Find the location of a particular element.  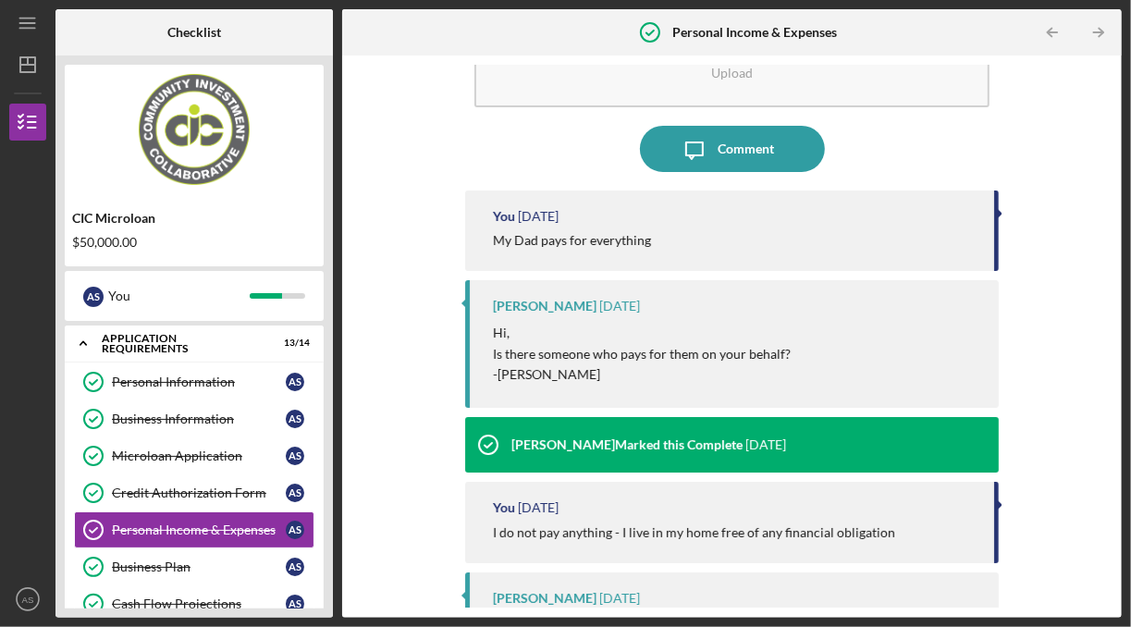

div: Microloan Application is located at coordinates (199, 456).